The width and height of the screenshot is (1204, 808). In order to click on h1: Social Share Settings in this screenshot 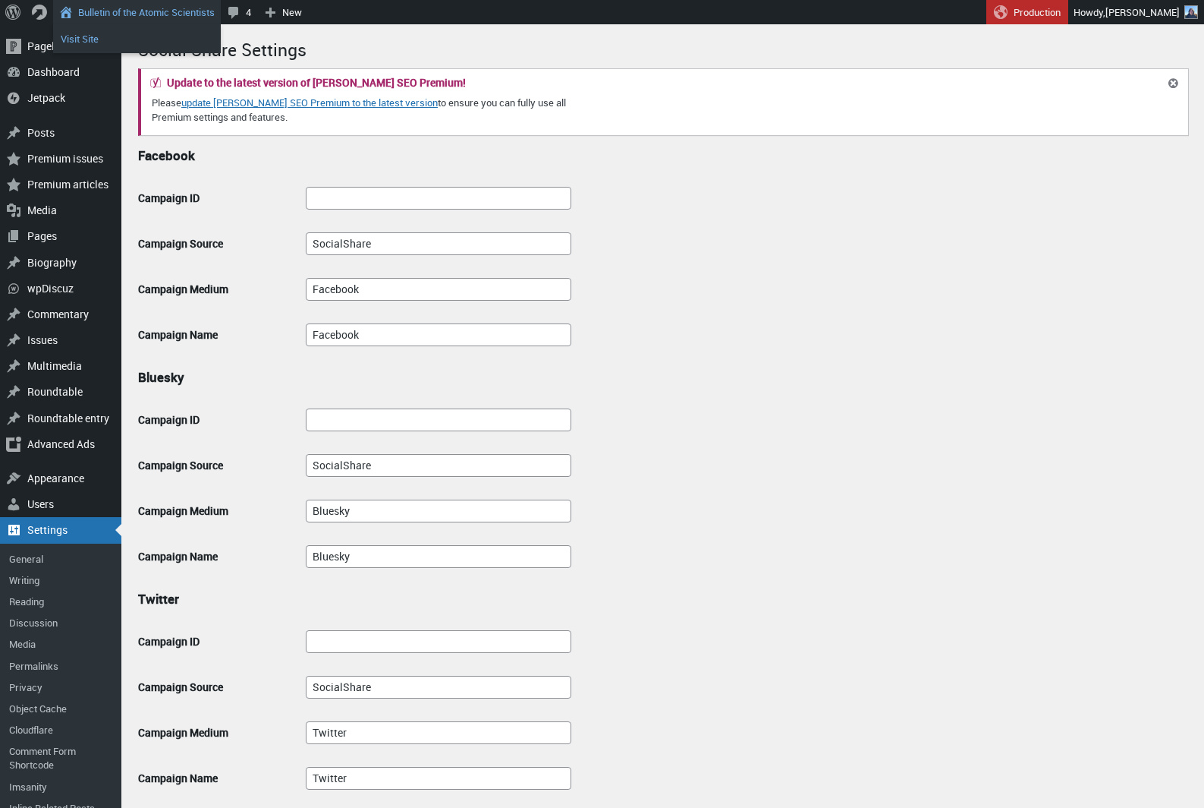, I will do `click(663, 48)`.